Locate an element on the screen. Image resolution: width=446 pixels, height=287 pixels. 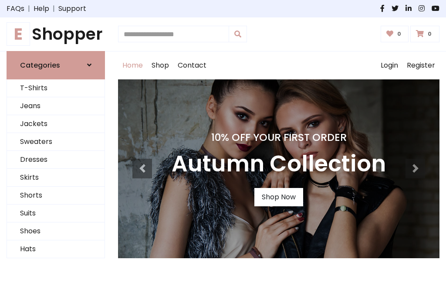
a: Shop Now is located at coordinates (279, 197).